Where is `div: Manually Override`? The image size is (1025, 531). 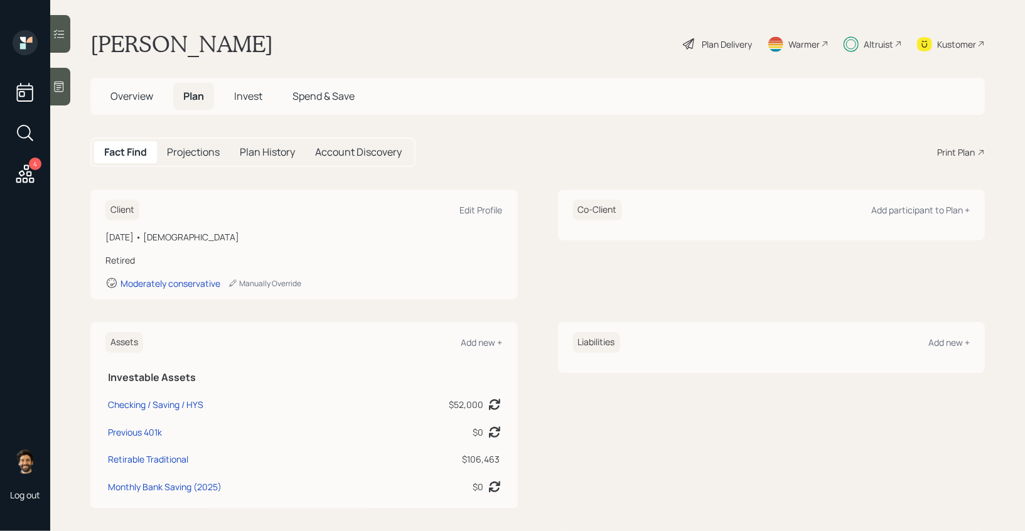
div: Manually Override is located at coordinates (264, 283).